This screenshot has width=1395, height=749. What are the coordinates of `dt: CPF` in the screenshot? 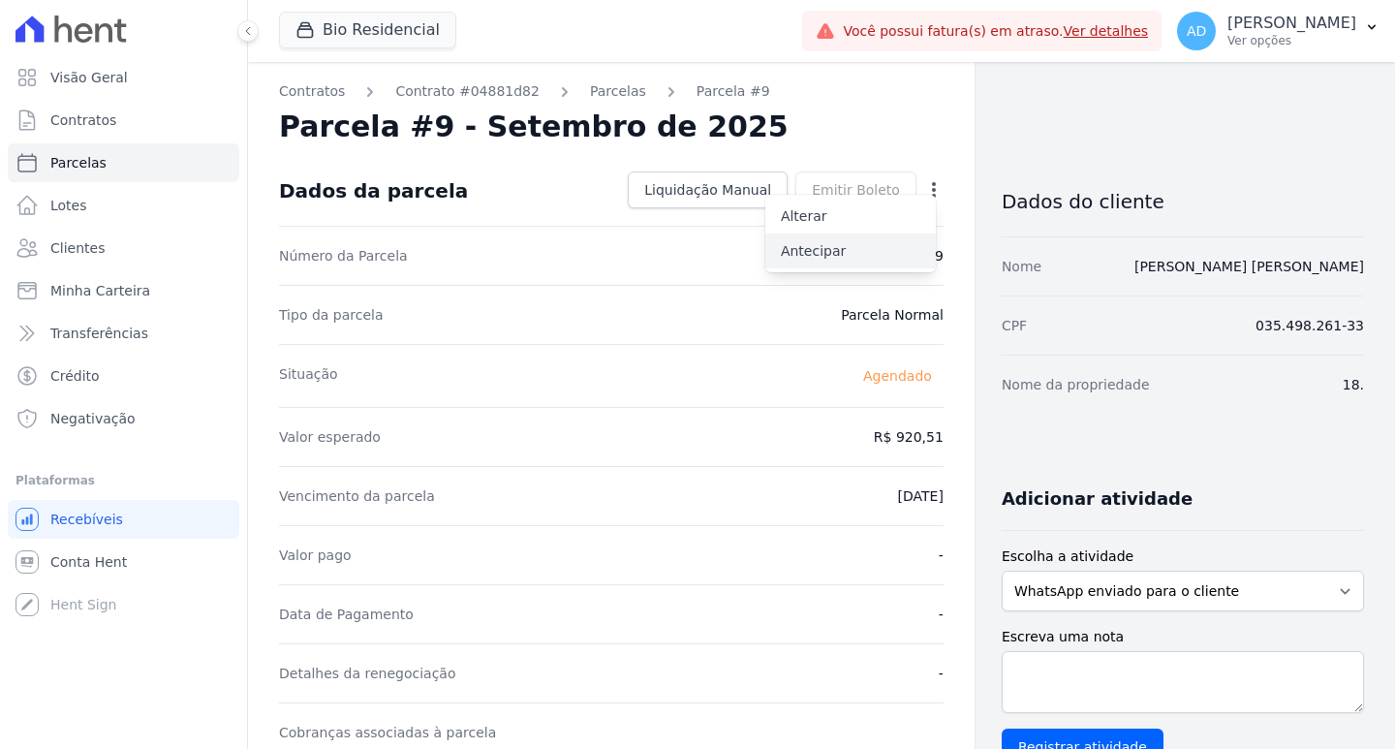 It's located at (1014, 325).